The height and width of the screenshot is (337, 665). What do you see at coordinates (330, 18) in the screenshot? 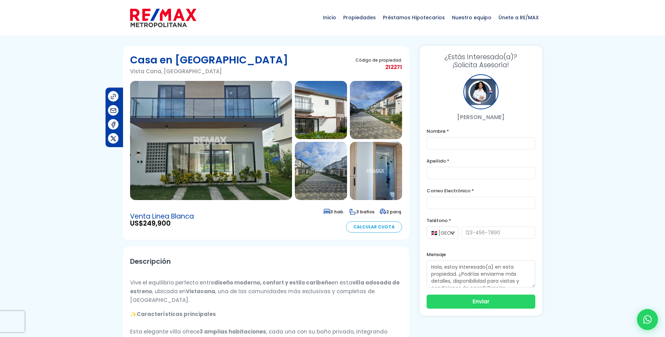
I see `span: Inicio` at bounding box center [330, 18].